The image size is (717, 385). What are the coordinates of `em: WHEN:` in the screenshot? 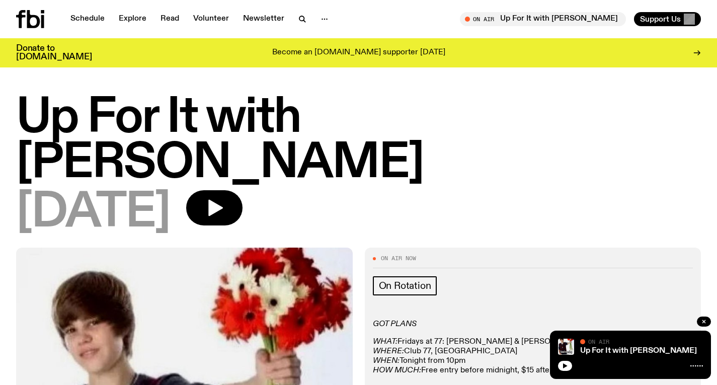 It's located at (386, 361).